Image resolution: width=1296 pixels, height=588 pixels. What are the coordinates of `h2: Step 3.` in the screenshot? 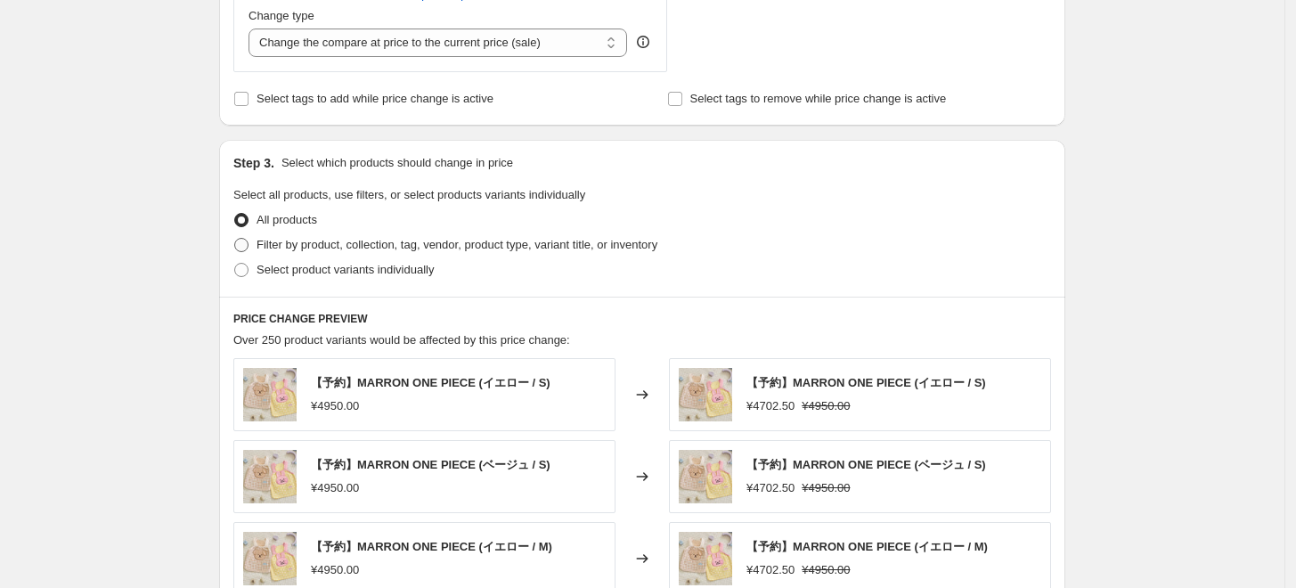 It's located at (254, 163).